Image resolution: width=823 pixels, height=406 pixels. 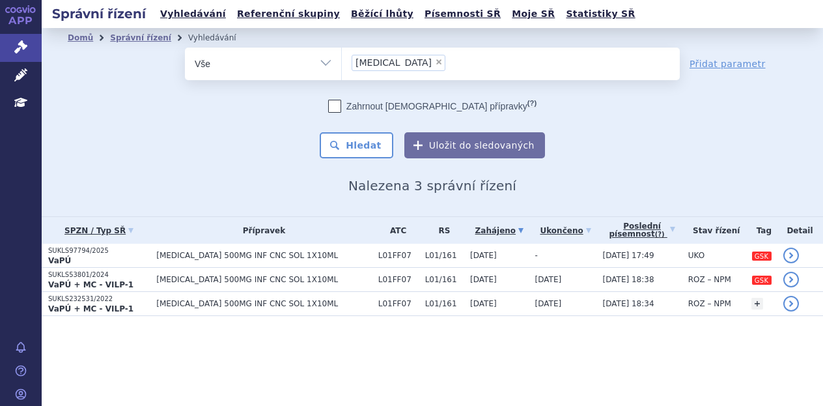 I want to click on a: Statistiky SŘ, so click(x=601, y=14).